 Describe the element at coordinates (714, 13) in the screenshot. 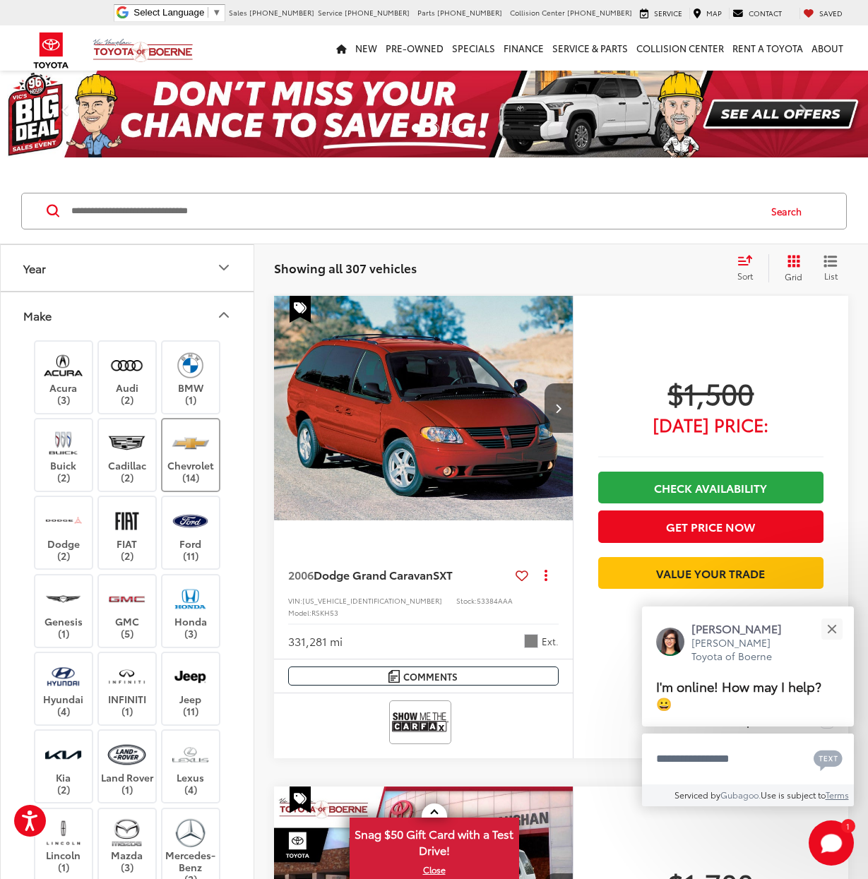

I see `span: Map` at that location.